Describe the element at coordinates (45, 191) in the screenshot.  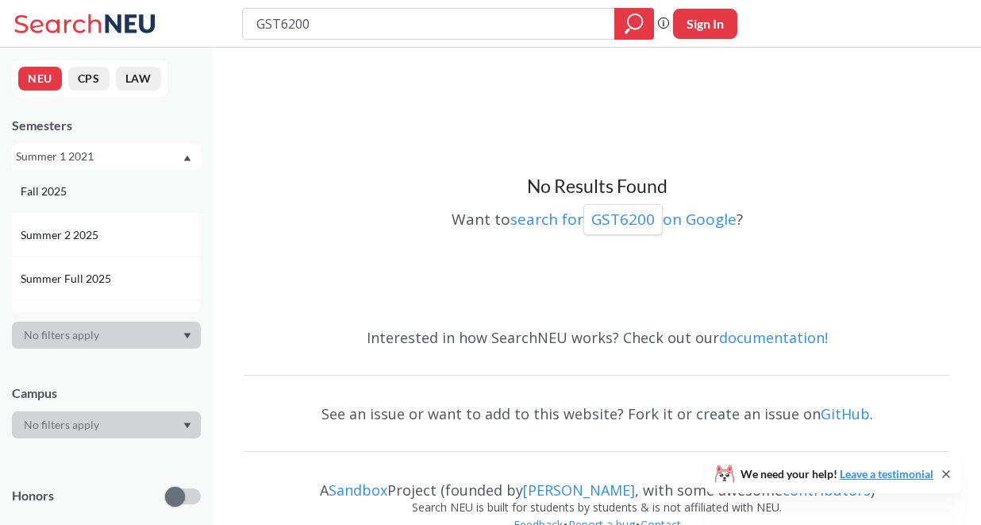
I see `span: Fall 2025` at that location.